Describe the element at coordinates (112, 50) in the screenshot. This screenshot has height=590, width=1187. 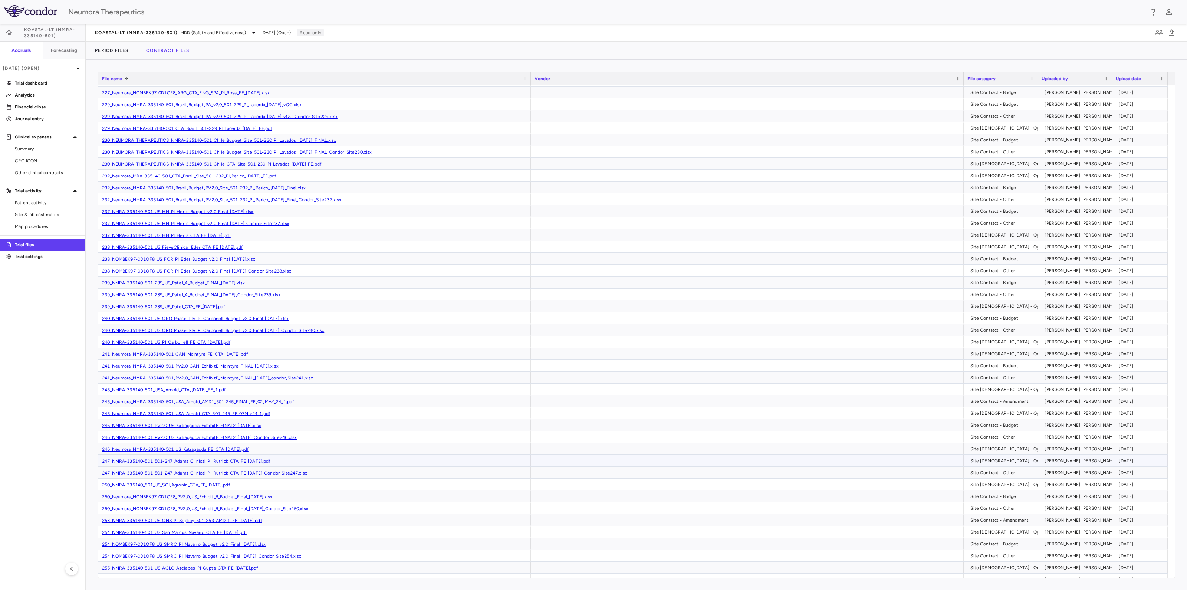
I see `button: Period Files` at that location.